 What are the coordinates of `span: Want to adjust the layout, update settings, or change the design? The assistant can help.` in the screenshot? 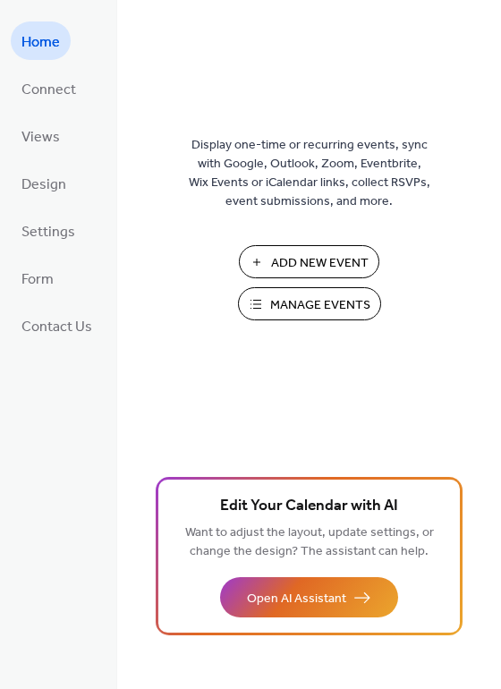 It's located at (310, 542).